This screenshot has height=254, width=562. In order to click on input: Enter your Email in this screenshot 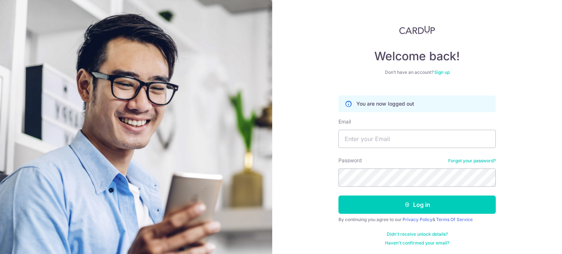, I will do `click(417, 139)`.